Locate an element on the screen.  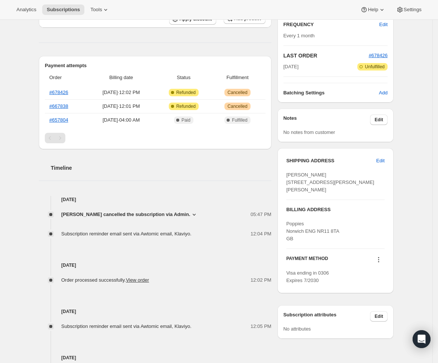
h2: FREQUENCY is located at coordinates (331, 25).